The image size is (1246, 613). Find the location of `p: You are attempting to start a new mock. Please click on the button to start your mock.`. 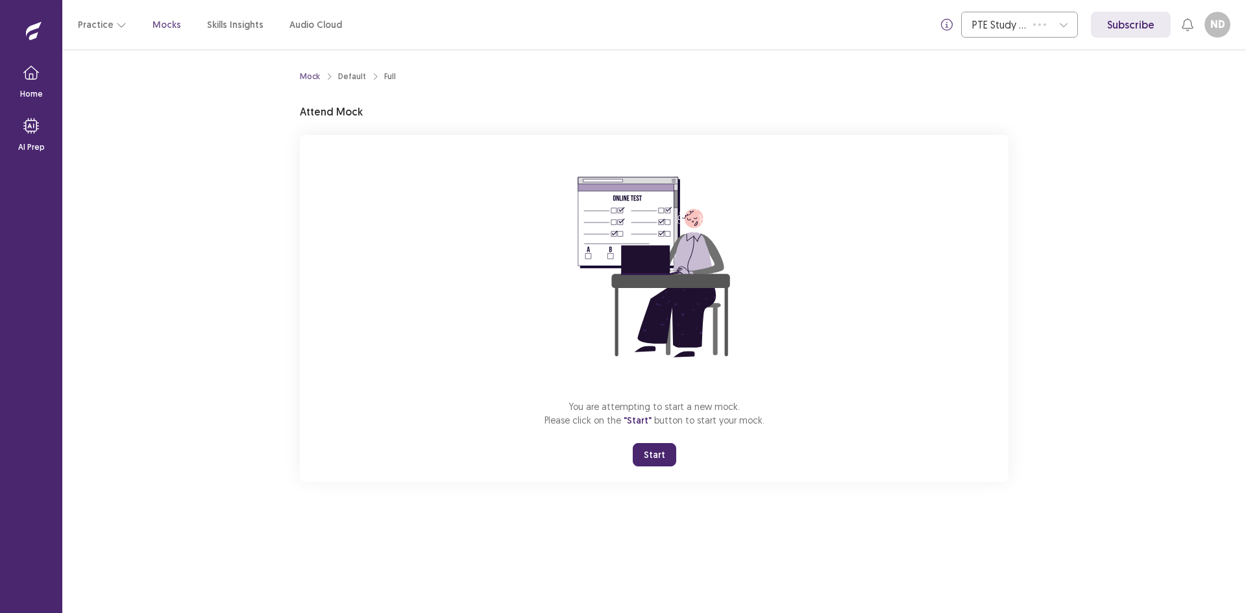

p: You are attempting to start a new mock. Please click on the button to start your mock. is located at coordinates (654, 413).